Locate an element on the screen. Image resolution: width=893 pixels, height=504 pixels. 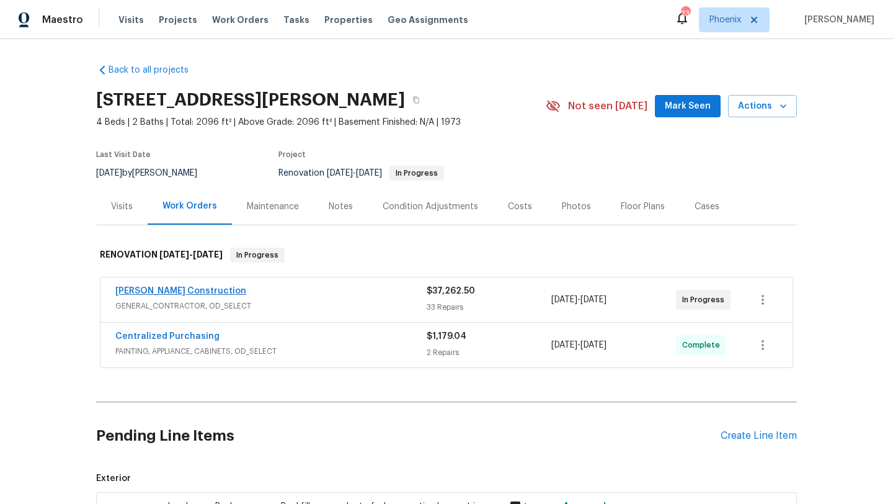
span: GENERAL_CONTRACTOR, OD_SELECT is located at coordinates (271, 306).